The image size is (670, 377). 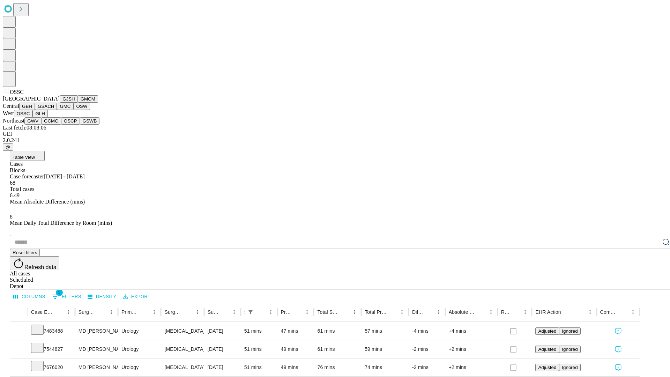 I want to click on span: Refresh data, so click(x=40, y=267).